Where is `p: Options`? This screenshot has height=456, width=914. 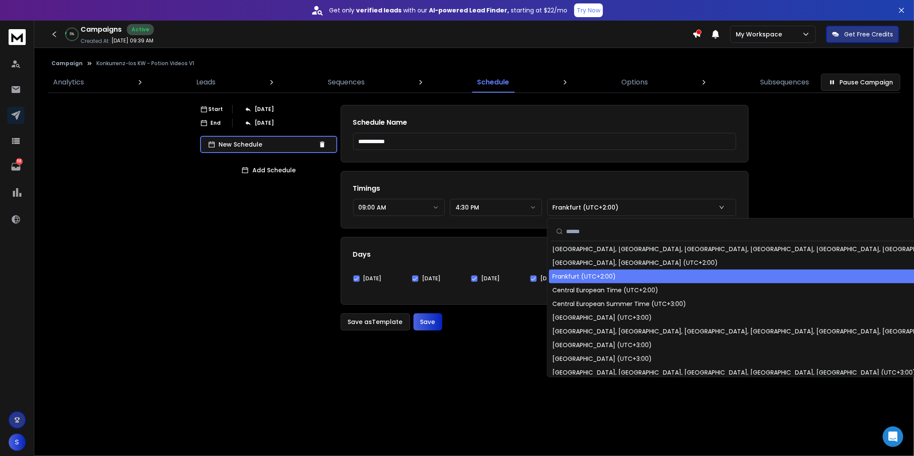 p: Options is located at coordinates (635, 82).